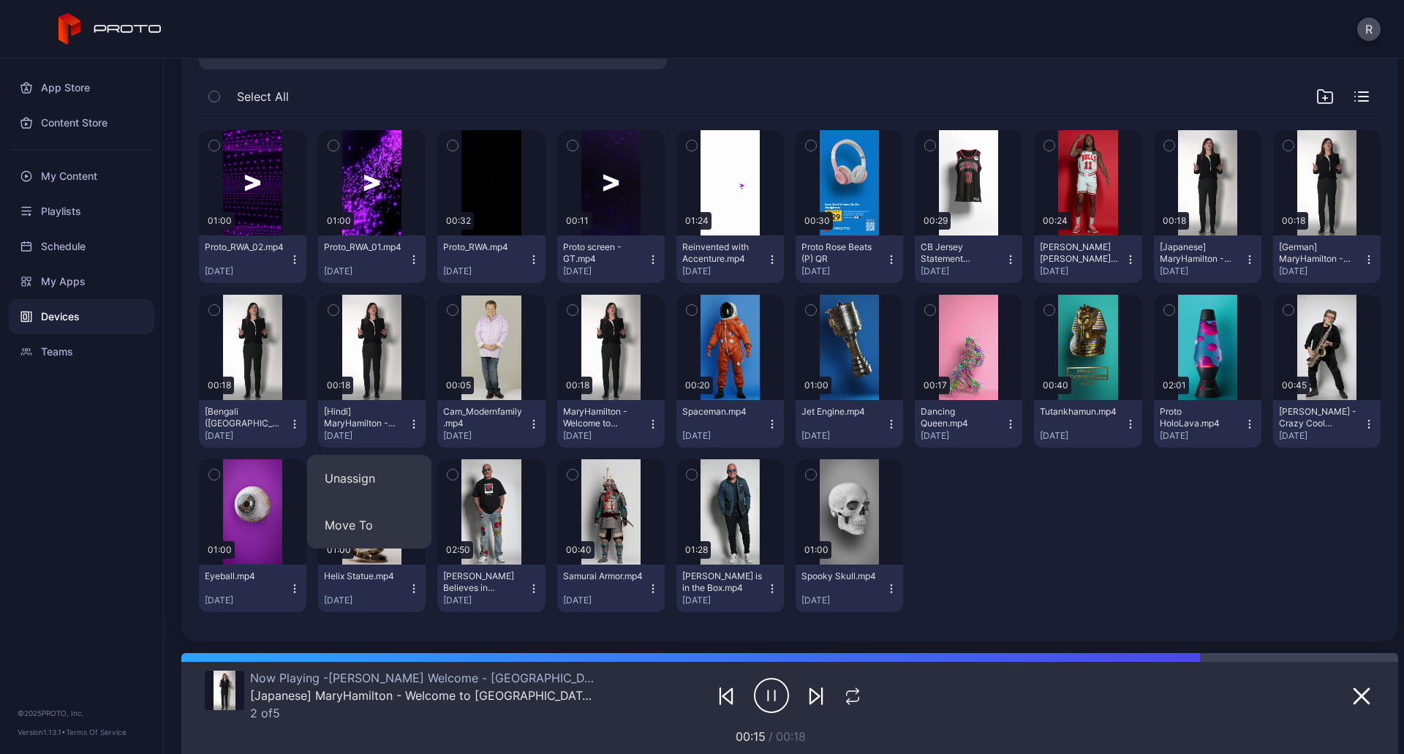 Image resolution: width=1404 pixels, height=754 pixels. What do you see at coordinates (81, 88) in the screenshot?
I see `a: App Store` at bounding box center [81, 88].